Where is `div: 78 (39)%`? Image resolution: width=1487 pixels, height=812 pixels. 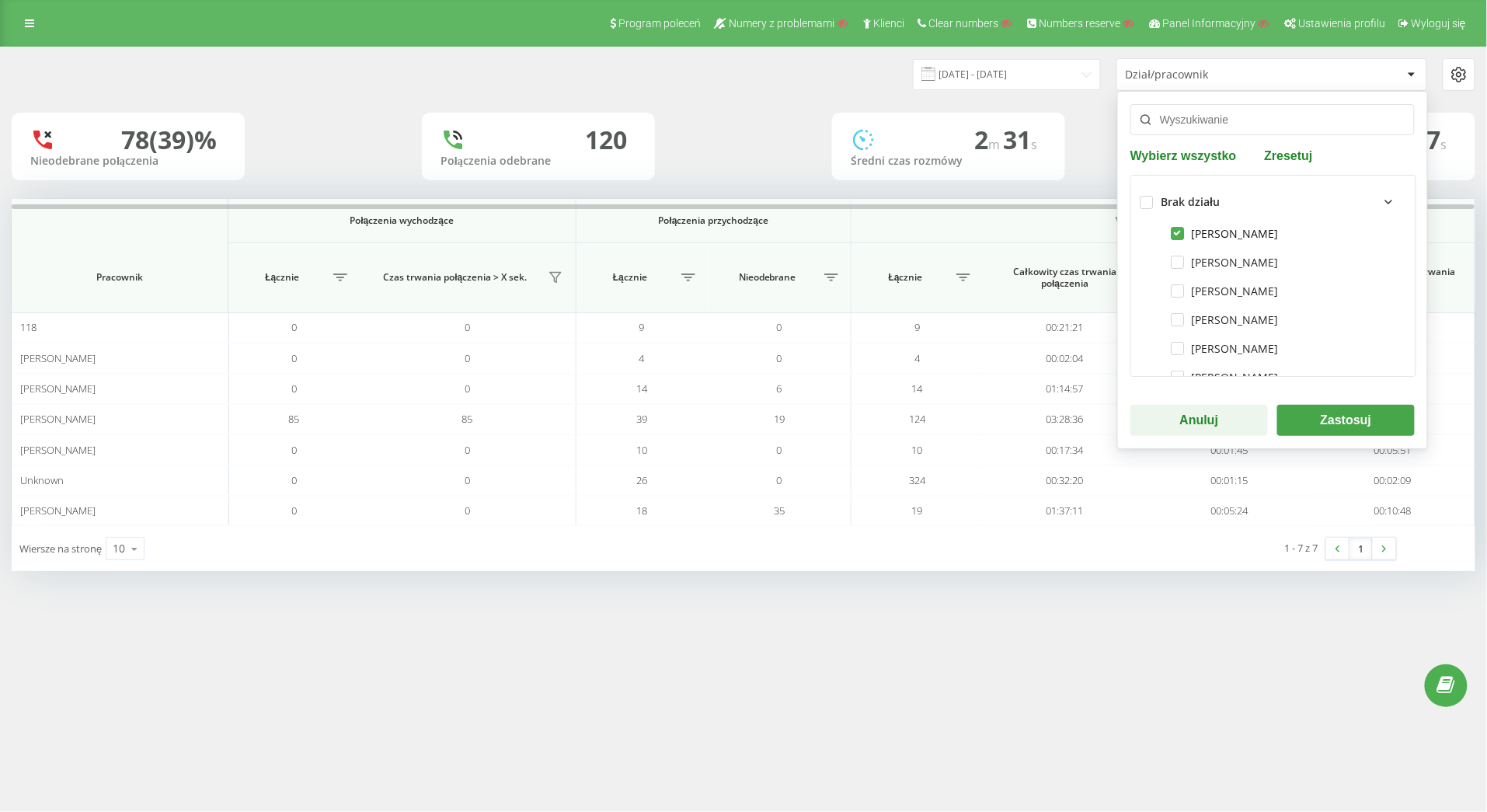
div: 78 (39)% is located at coordinates (169, 140).